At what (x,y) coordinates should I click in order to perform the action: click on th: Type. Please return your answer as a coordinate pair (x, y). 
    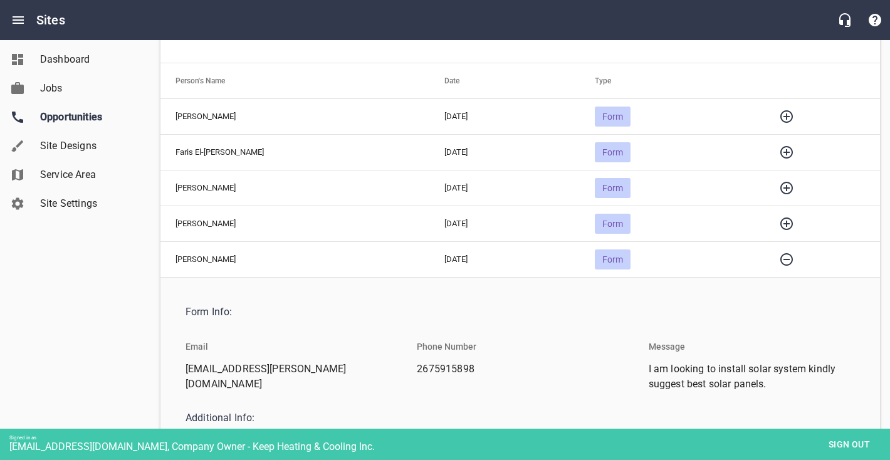
    Looking at the image, I should click on (668, 81).